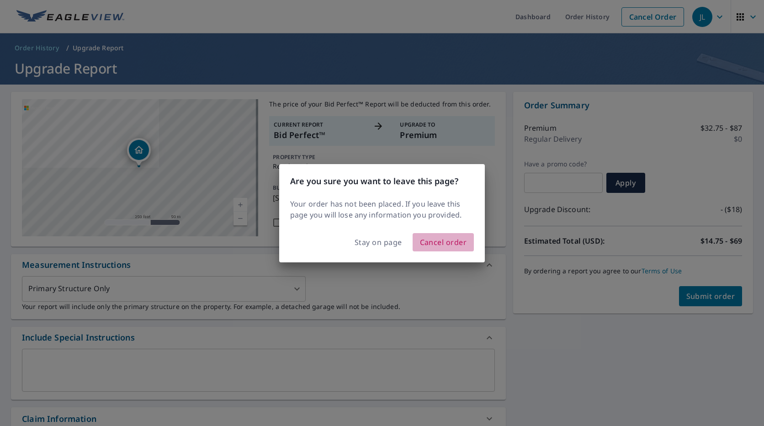  What do you see at coordinates (382, 209) in the screenshot?
I see `p: Your order has not been placed. If you leave this page you will lose any information you provided.` at bounding box center [382, 209].